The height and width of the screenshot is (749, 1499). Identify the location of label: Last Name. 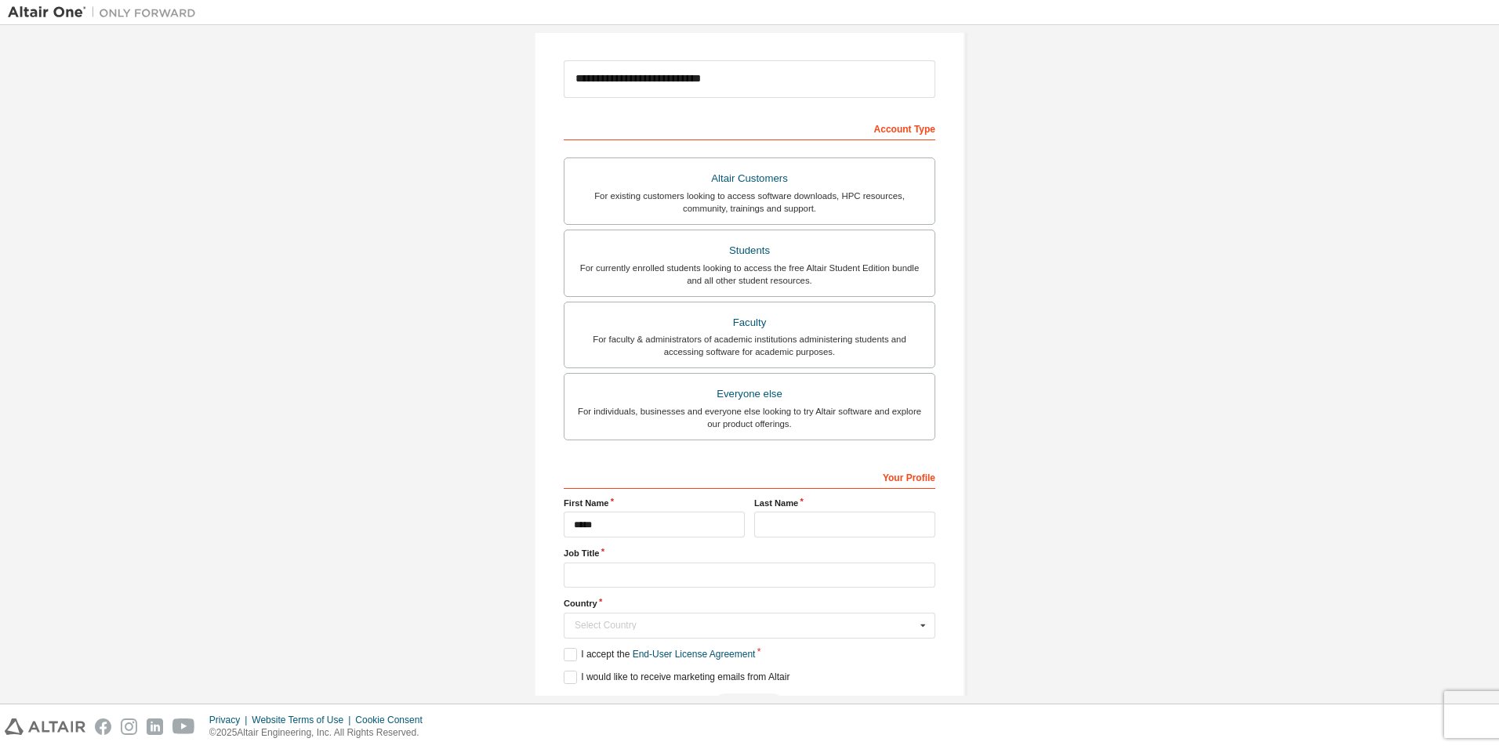
(844, 503).